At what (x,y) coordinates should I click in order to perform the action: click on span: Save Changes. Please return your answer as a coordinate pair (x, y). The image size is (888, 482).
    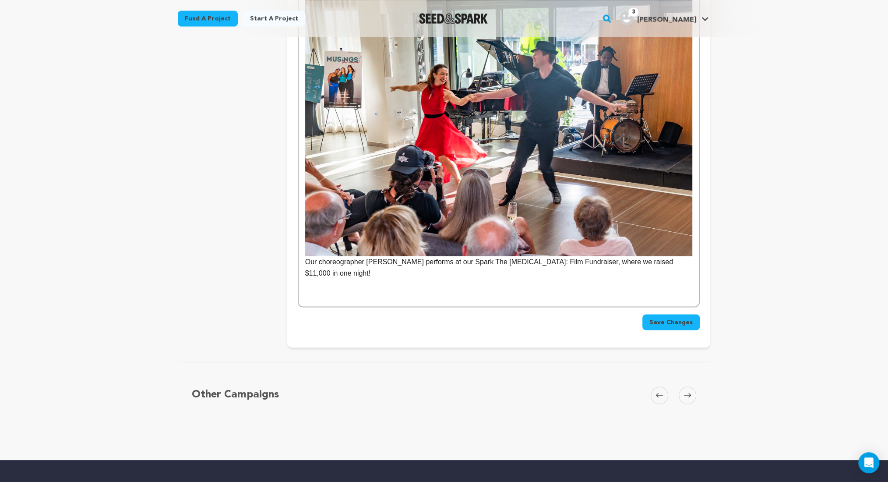
    Looking at the image, I should click on (671, 322).